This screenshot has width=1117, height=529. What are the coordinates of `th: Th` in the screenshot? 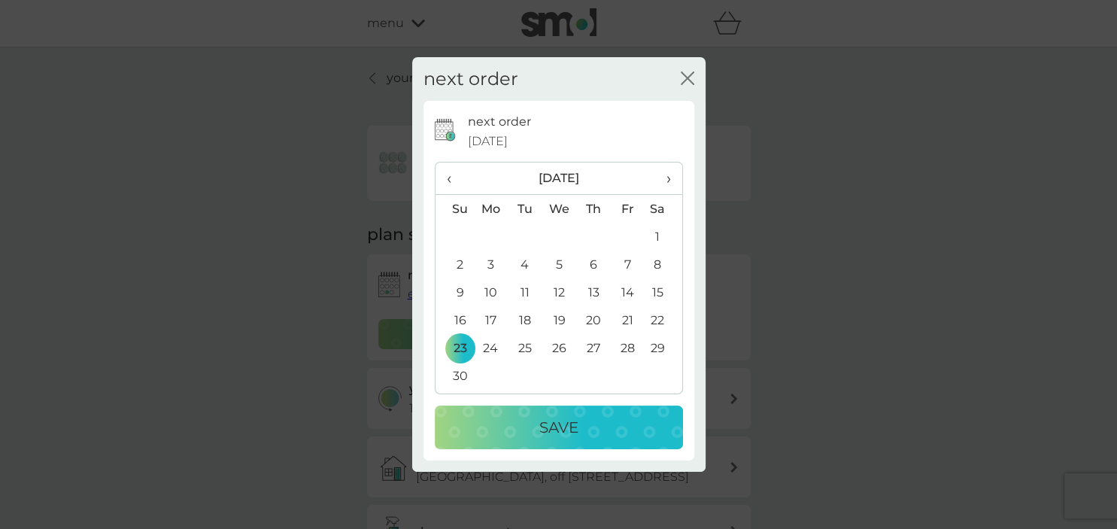 It's located at (593, 209).